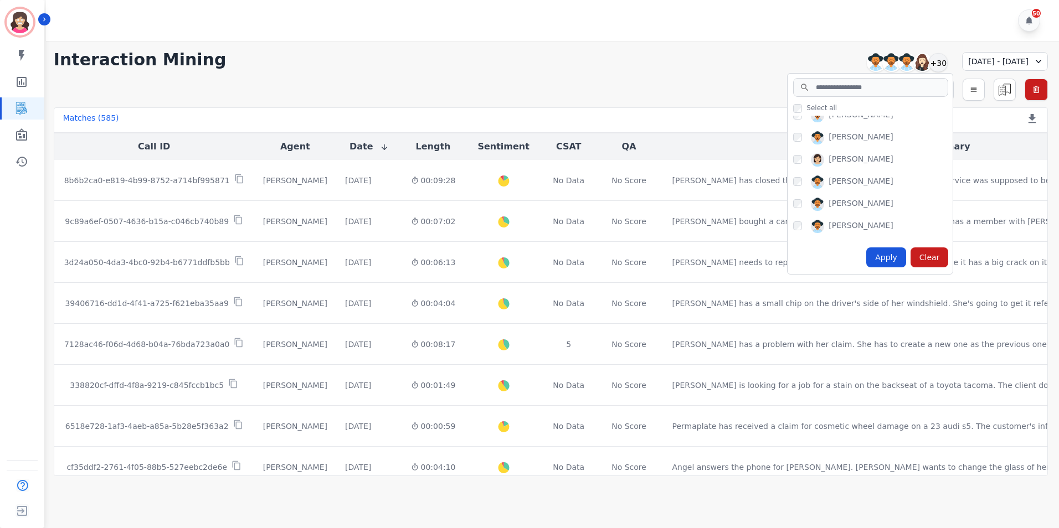 Image resolution: width=1059 pixels, height=528 pixels. Describe the element at coordinates (569, 147) in the screenshot. I see `button: CSAT` at that location.